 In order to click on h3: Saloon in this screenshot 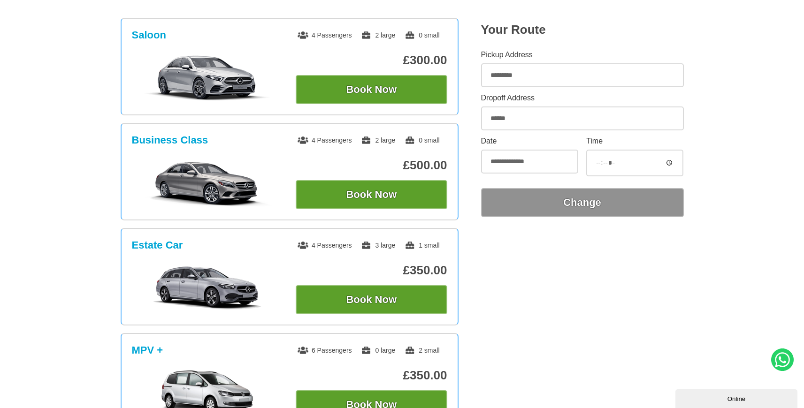, I will do `click(149, 35)`.